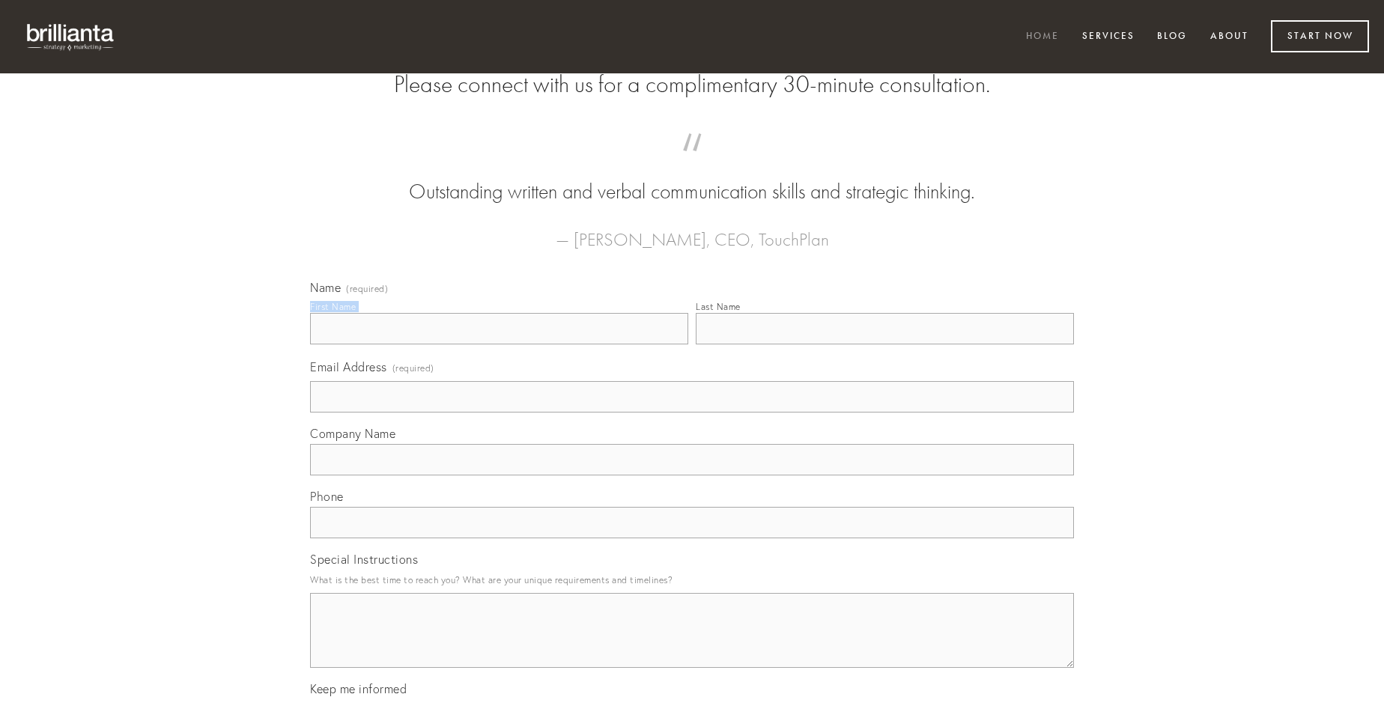  Describe the element at coordinates (1043, 37) in the screenshot. I see `a: Home` at that location.